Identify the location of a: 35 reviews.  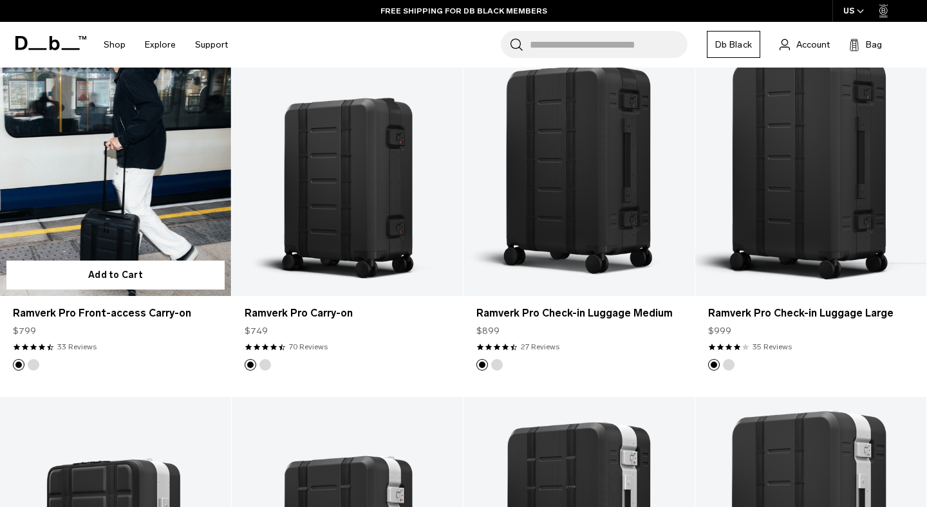
(772, 347).